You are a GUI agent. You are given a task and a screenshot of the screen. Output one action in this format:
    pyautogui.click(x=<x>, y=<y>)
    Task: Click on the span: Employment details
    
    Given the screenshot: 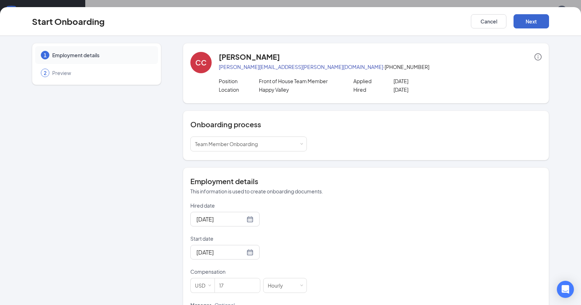 What is the action you would take?
    pyautogui.click(x=102, y=55)
    